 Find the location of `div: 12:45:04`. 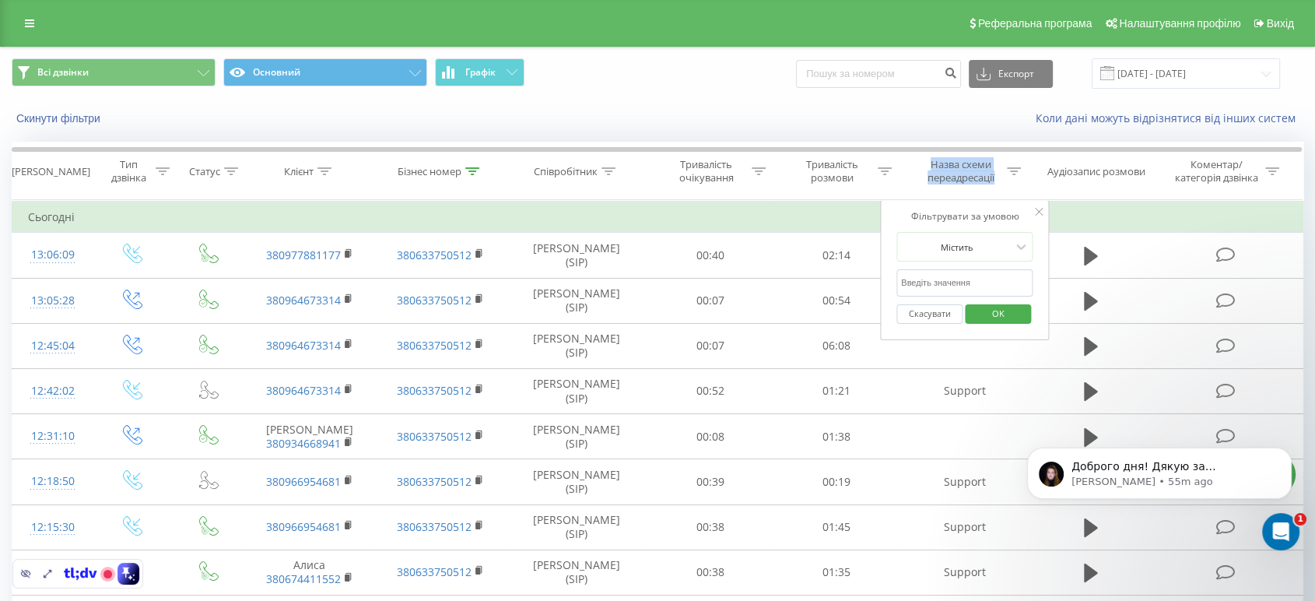

div: 12:45:04 is located at coordinates (52, 346).